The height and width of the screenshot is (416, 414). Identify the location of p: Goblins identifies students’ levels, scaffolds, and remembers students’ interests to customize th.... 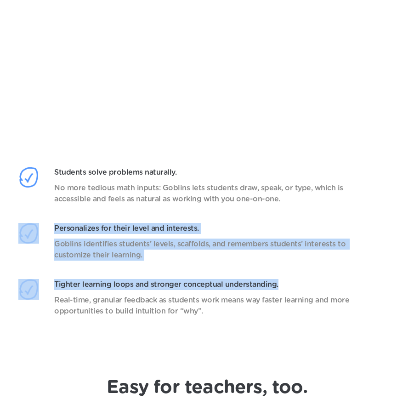
(215, 250).